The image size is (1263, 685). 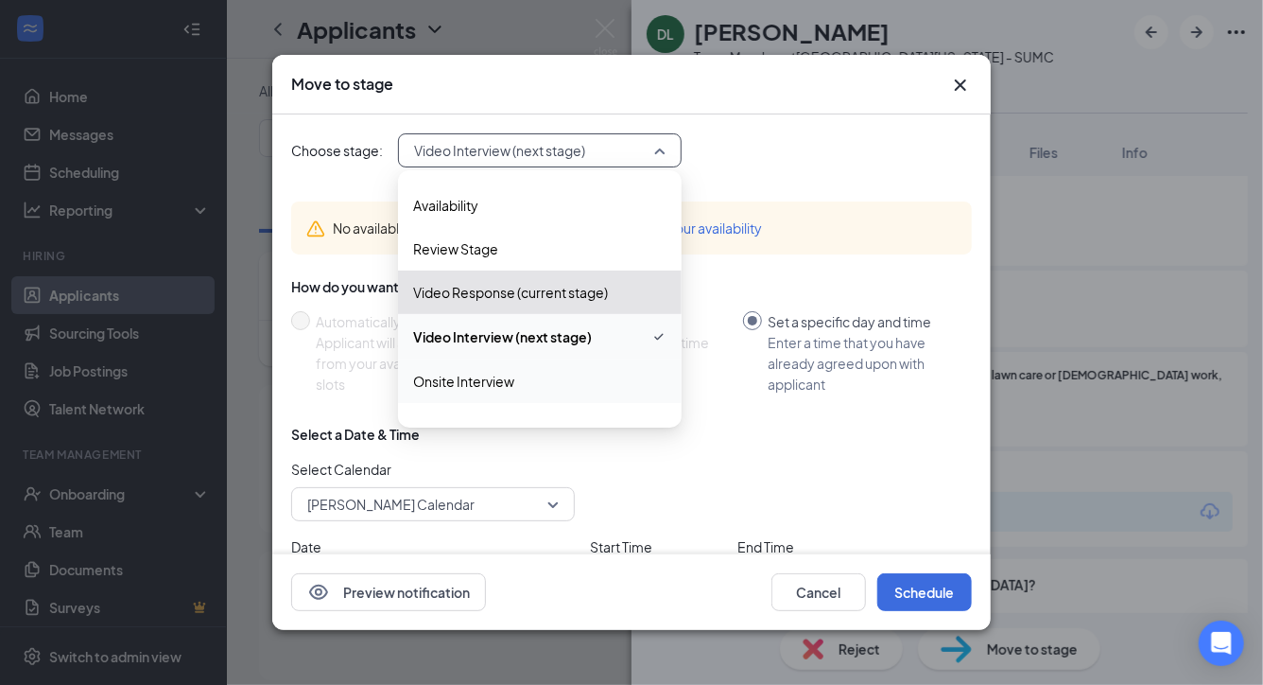 I want to click on div: No available time slots to automatically schedule., so click(x=645, y=228).